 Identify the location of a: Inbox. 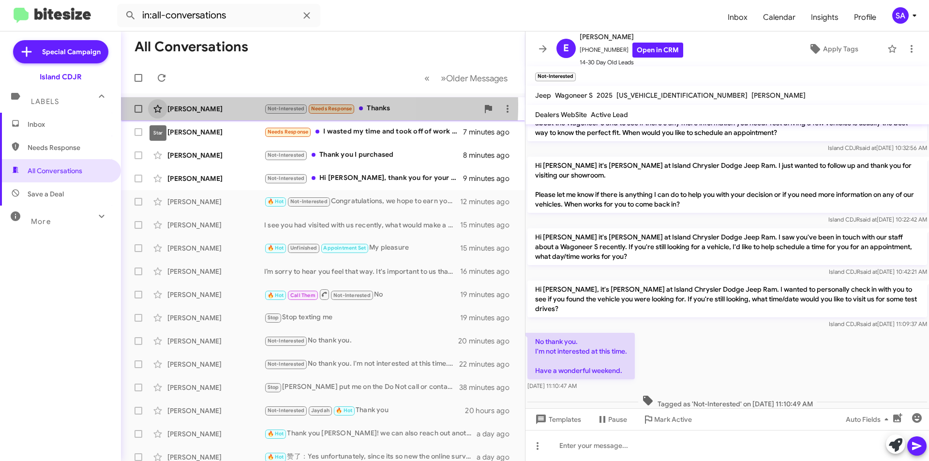
(738, 17).